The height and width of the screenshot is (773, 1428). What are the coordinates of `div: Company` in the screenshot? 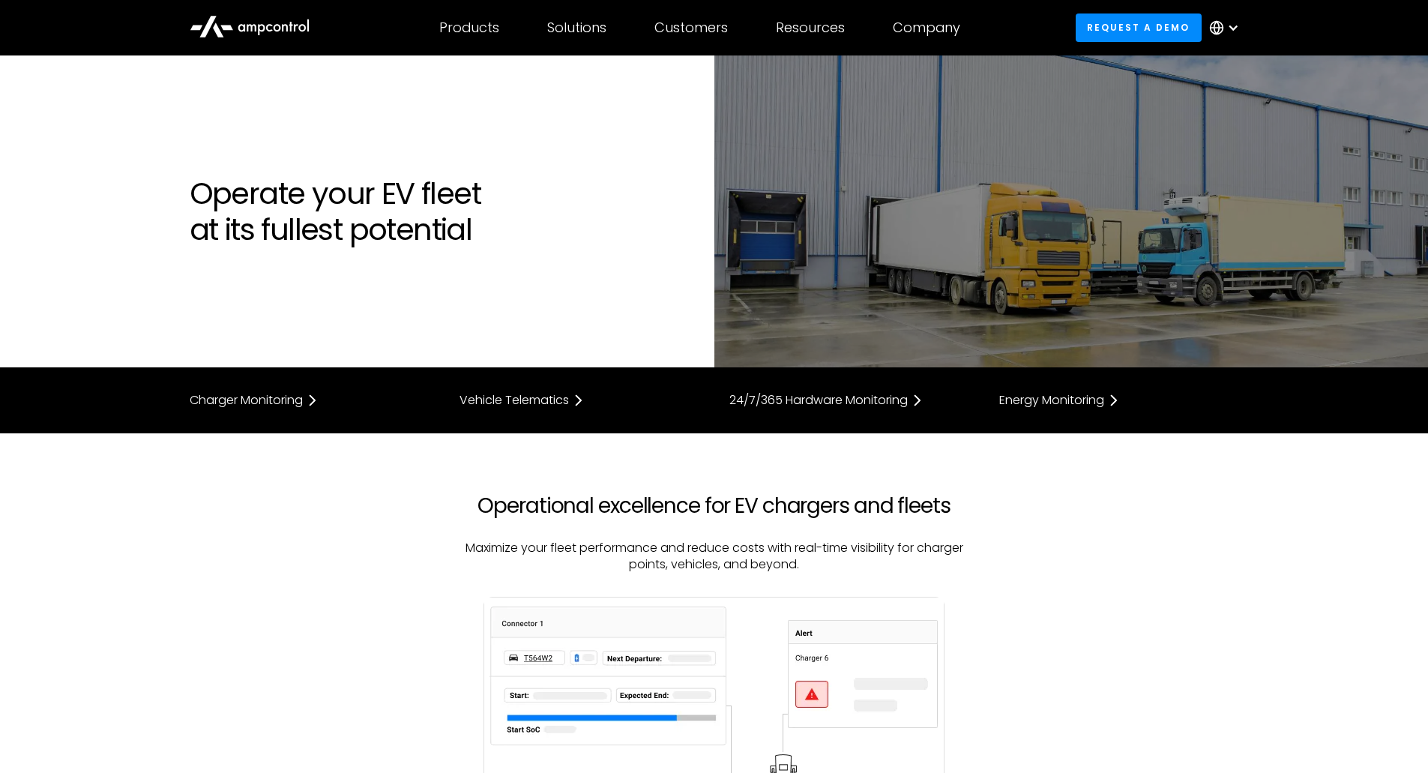 It's located at (927, 28).